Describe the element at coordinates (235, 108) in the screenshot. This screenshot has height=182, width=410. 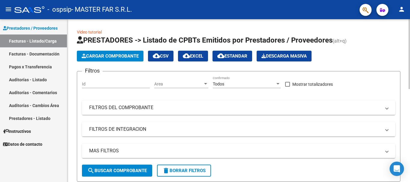
I see `mat-panel-title: FILTROS DEL COMPROBANTE` at that location.